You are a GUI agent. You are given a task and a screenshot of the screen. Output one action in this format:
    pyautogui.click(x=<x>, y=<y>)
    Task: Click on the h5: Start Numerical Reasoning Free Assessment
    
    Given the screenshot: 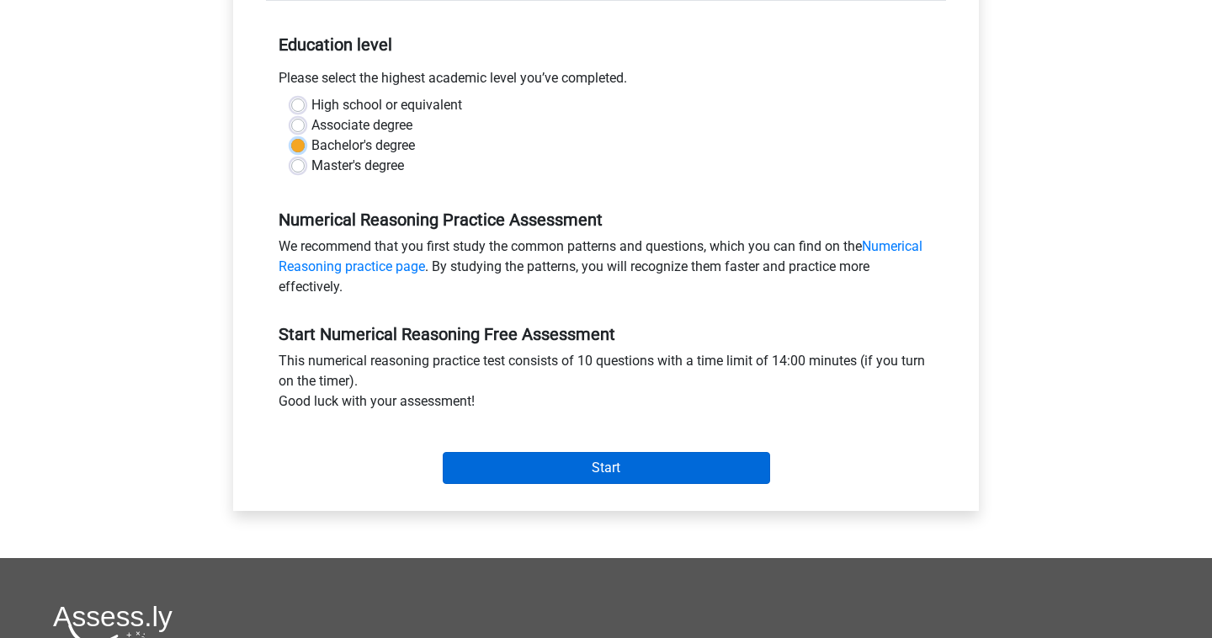 What is the action you would take?
    pyautogui.click(x=606, y=334)
    